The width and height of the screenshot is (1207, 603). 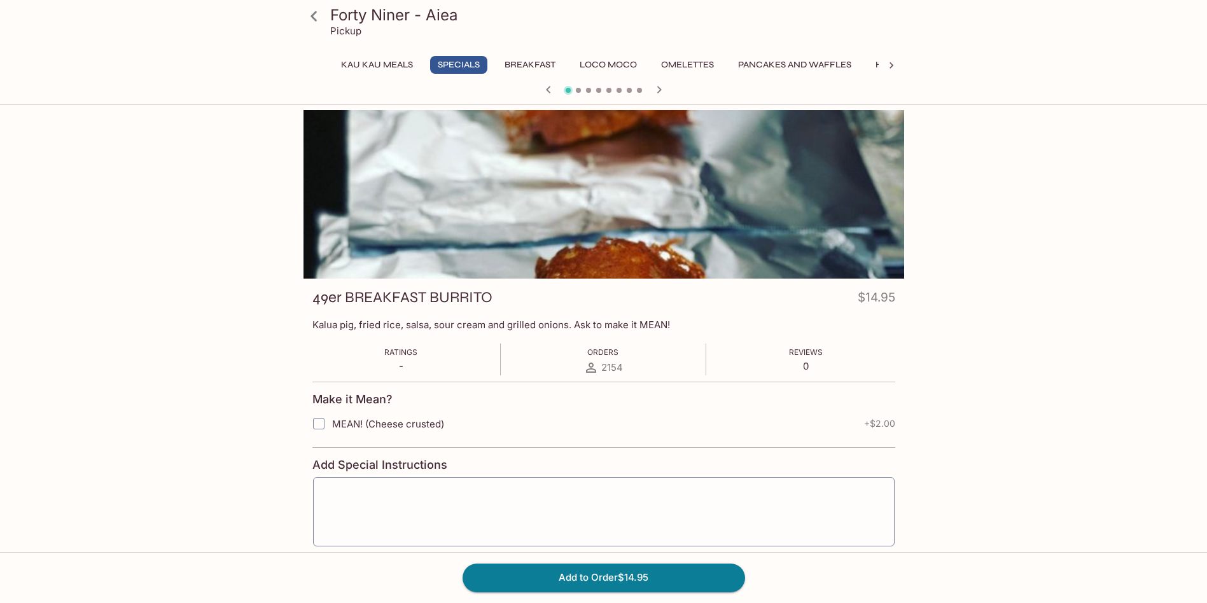 What do you see at coordinates (687, 65) in the screenshot?
I see `button: Omelettes` at bounding box center [687, 65].